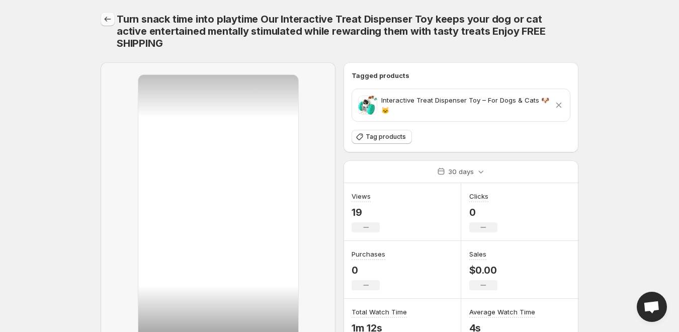 The width and height of the screenshot is (679, 332). Describe the element at coordinates (479, 196) in the screenshot. I see `h3: Clicks` at that location.